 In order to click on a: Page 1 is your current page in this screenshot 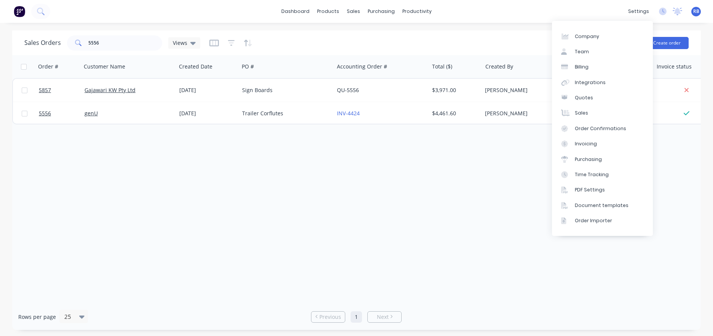, I will do `click(356, 317)`.